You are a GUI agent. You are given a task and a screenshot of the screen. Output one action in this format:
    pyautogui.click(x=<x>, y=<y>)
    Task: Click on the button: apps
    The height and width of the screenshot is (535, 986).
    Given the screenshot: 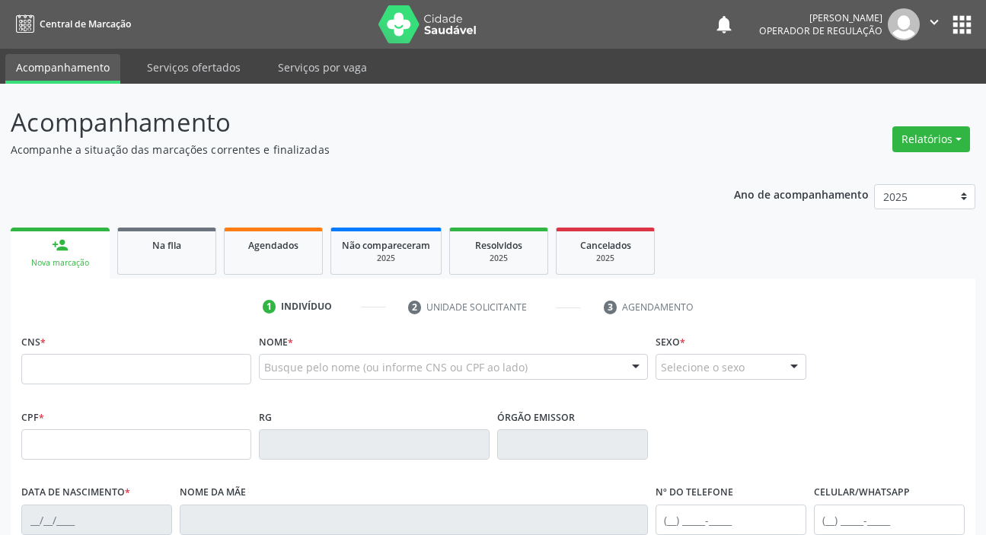 What is the action you would take?
    pyautogui.click(x=962, y=24)
    